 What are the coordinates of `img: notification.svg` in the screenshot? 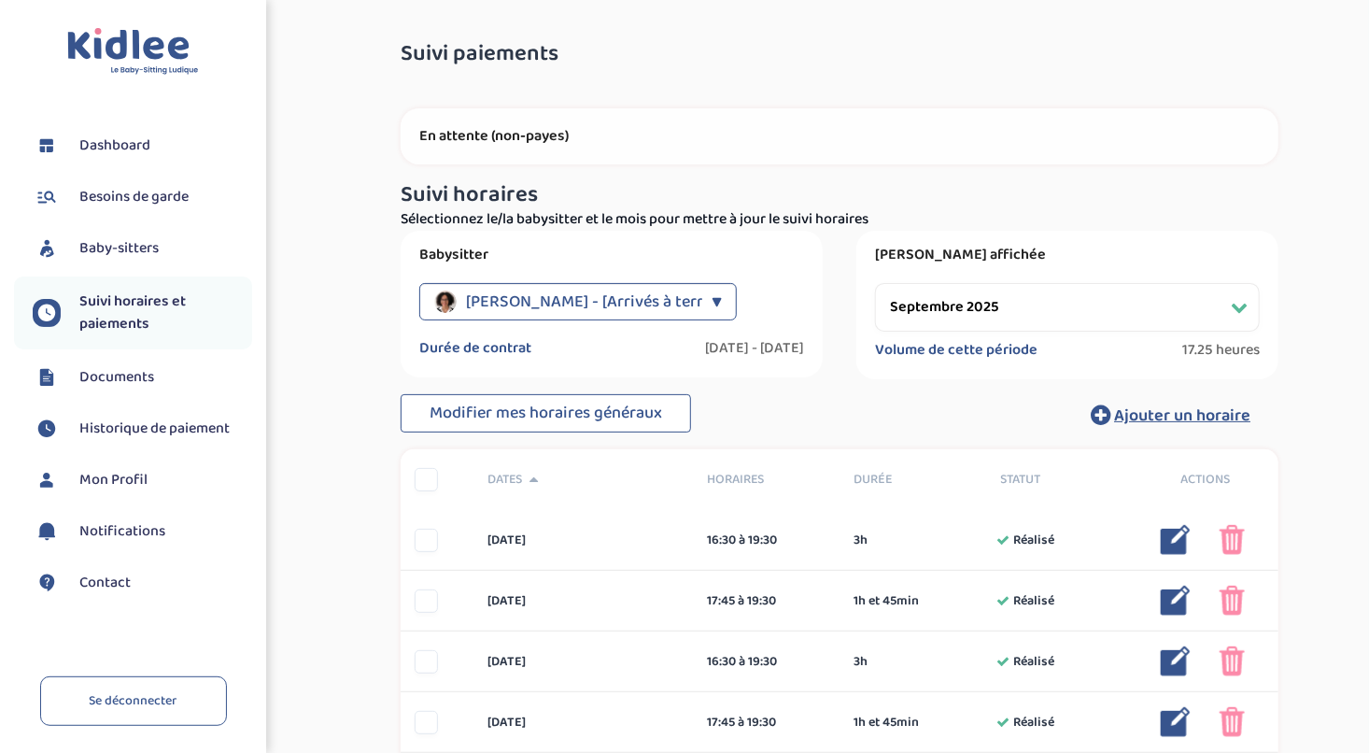 It's located at (47, 531).